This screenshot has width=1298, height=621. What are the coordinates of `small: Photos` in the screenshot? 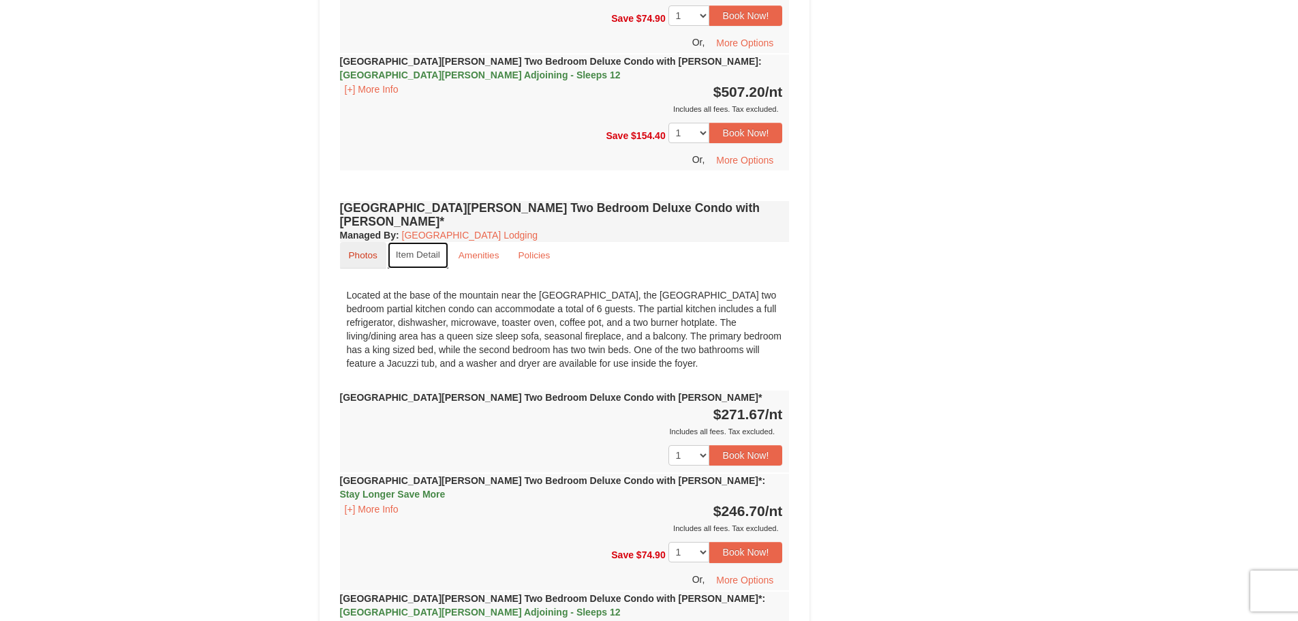 It's located at (363, 255).